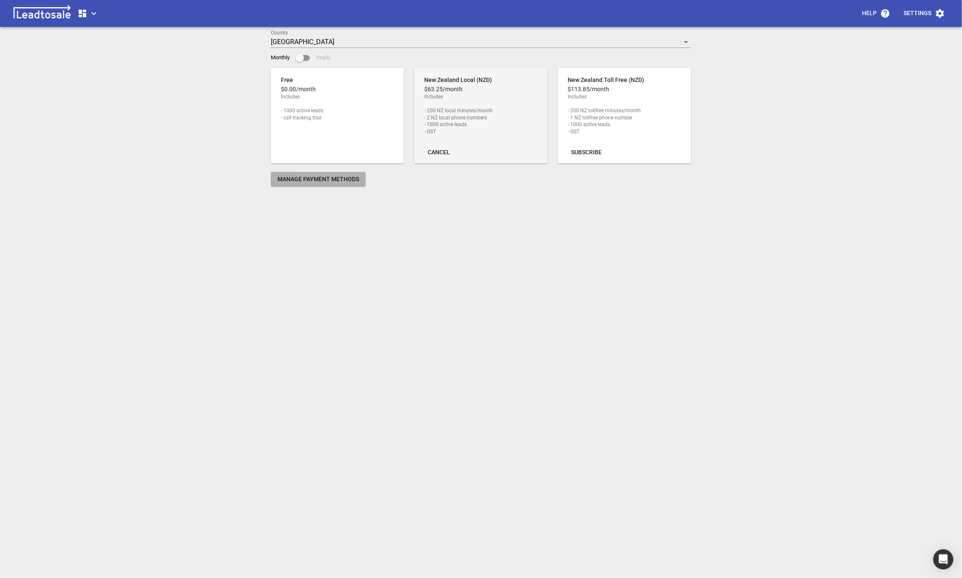 This screenshot has width=962, height=578. What do you see at coordinates (279, 33) in the screenshot?
I see `label: Country` at bounding box center [279, 33].